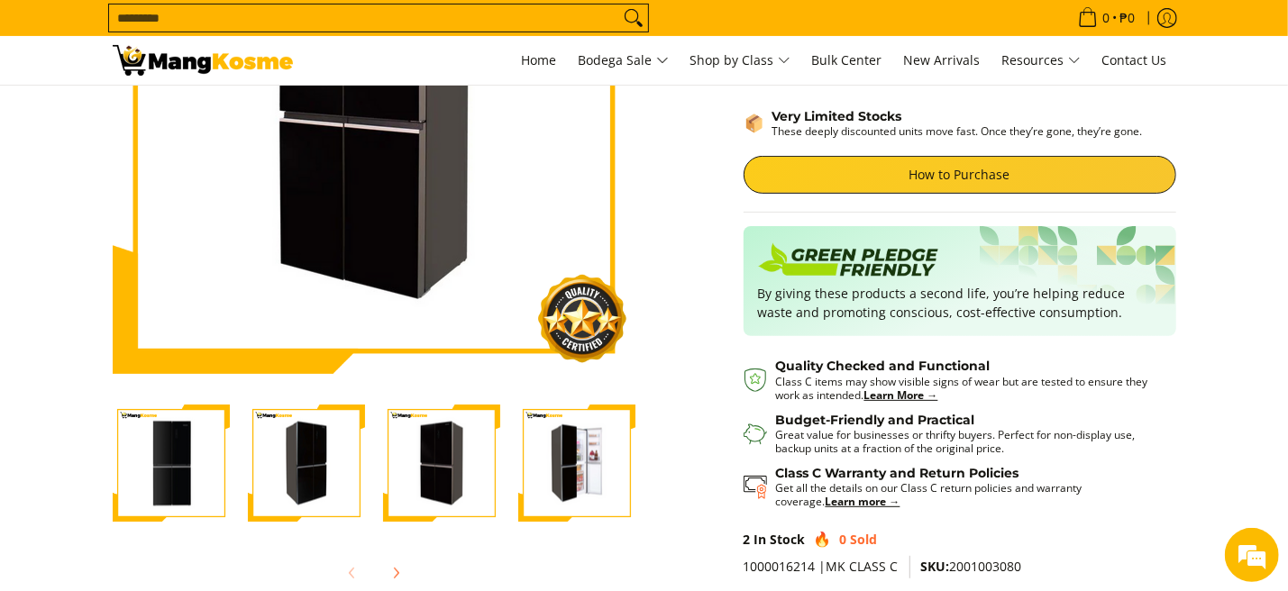 Image resolution: width=1288 pixels, height=591 pixels. I want to click on span: 2, so click(747, 539).